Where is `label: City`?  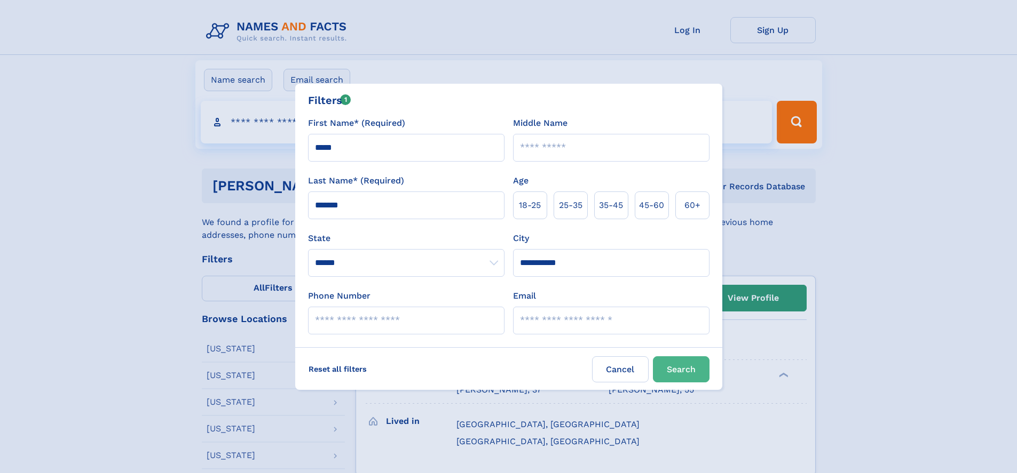 label: City is located at coordinates (521, 239).